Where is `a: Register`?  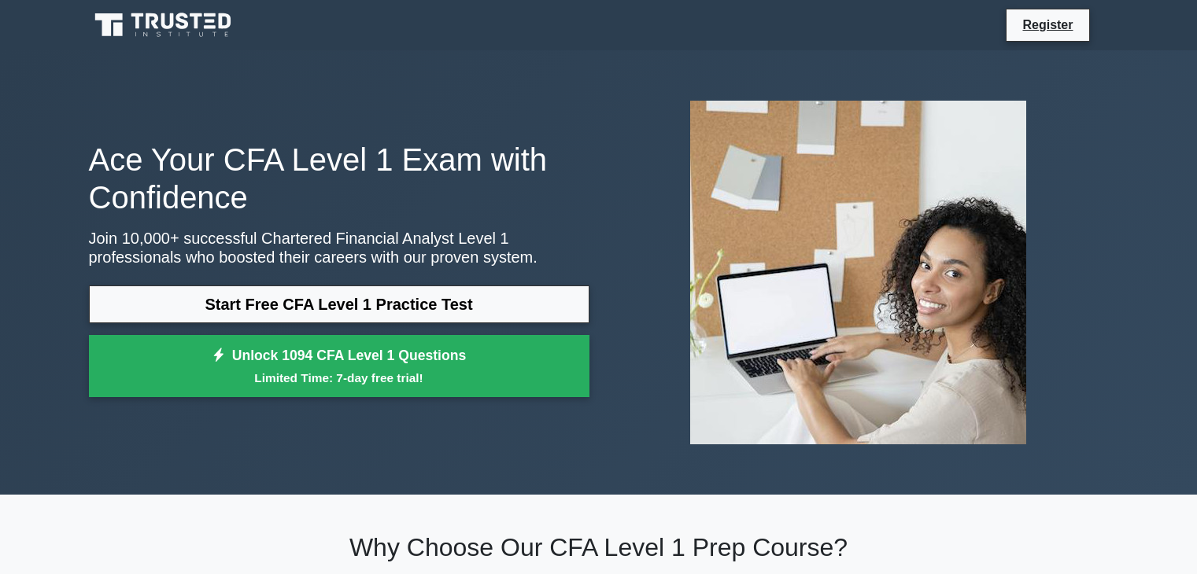 a: Register is located at coordinates (1047, 24).